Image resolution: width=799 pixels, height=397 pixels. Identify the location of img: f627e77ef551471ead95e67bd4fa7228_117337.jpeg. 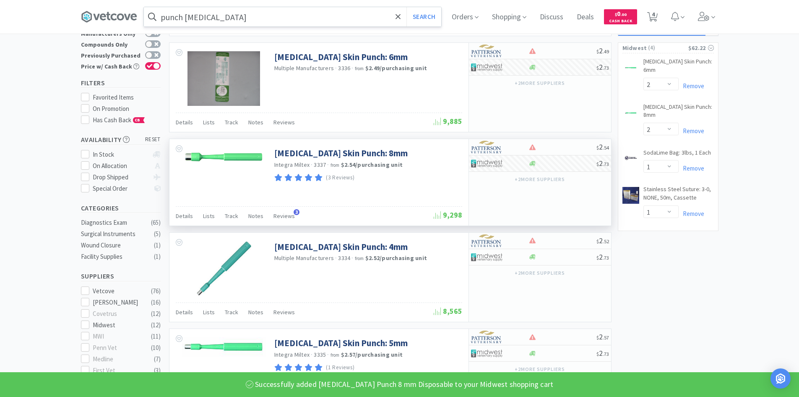
(631, 68).